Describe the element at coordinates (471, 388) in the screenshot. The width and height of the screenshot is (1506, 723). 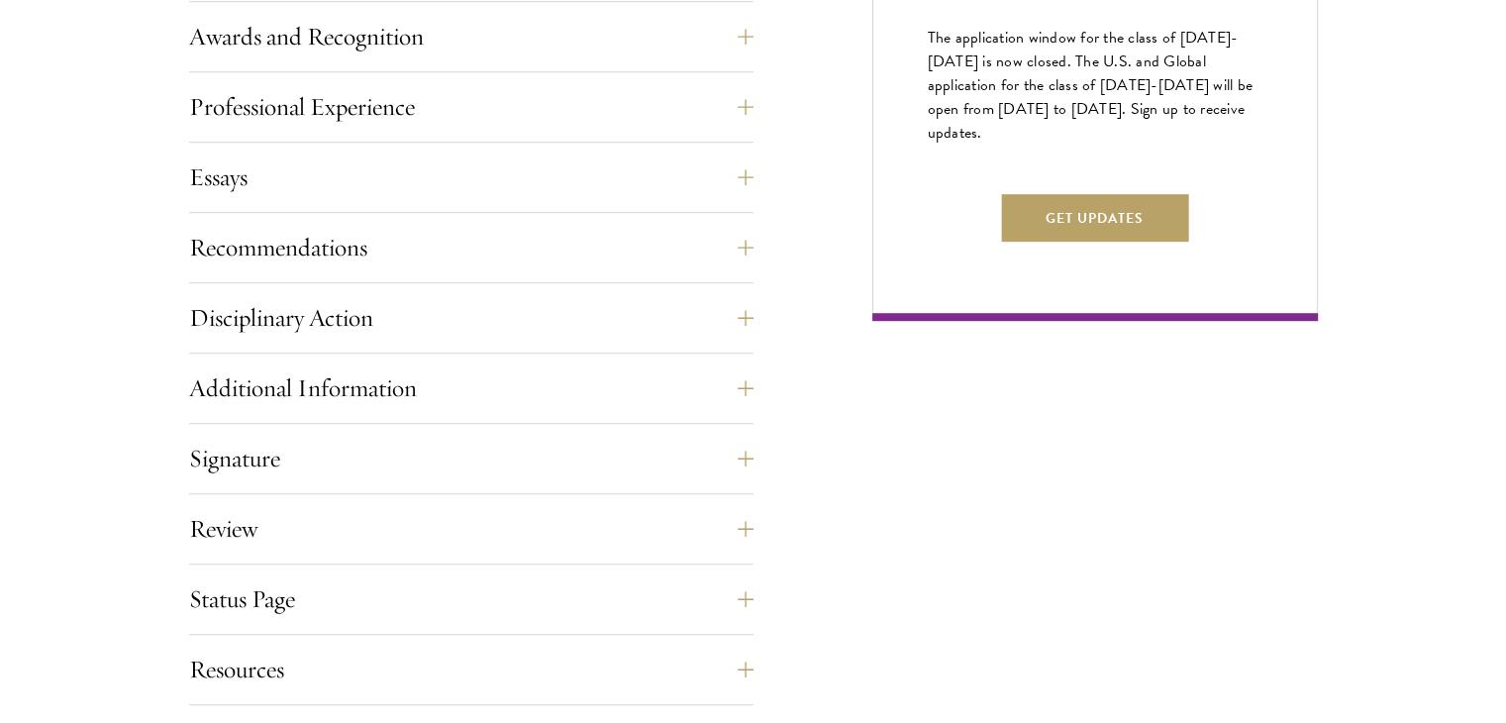
I see `button: Additional Information` at that location.